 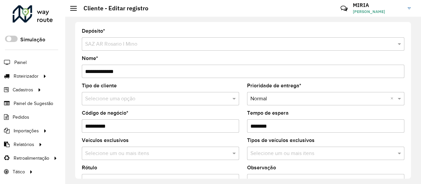 I want to click on label: Prioridade de entrega, so click(x=274, y=86).